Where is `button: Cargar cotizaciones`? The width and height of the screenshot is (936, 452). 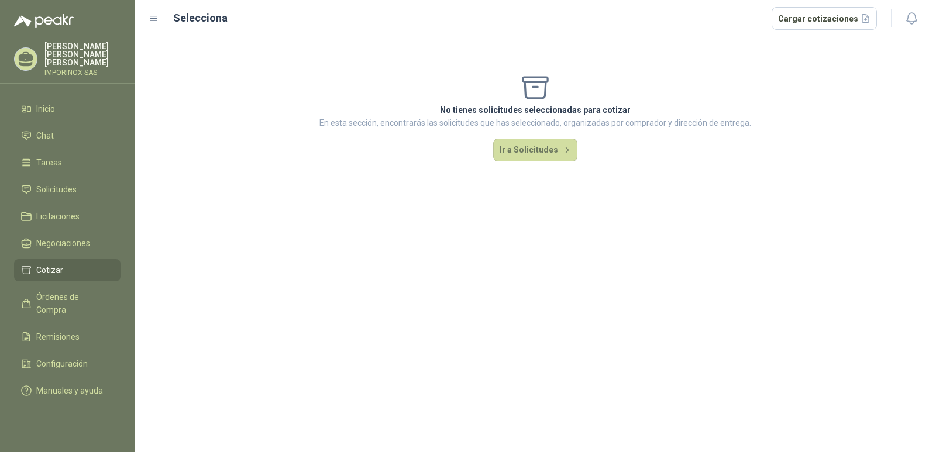
button: Cargar cotizaciones is located at coordinates (825, 19).